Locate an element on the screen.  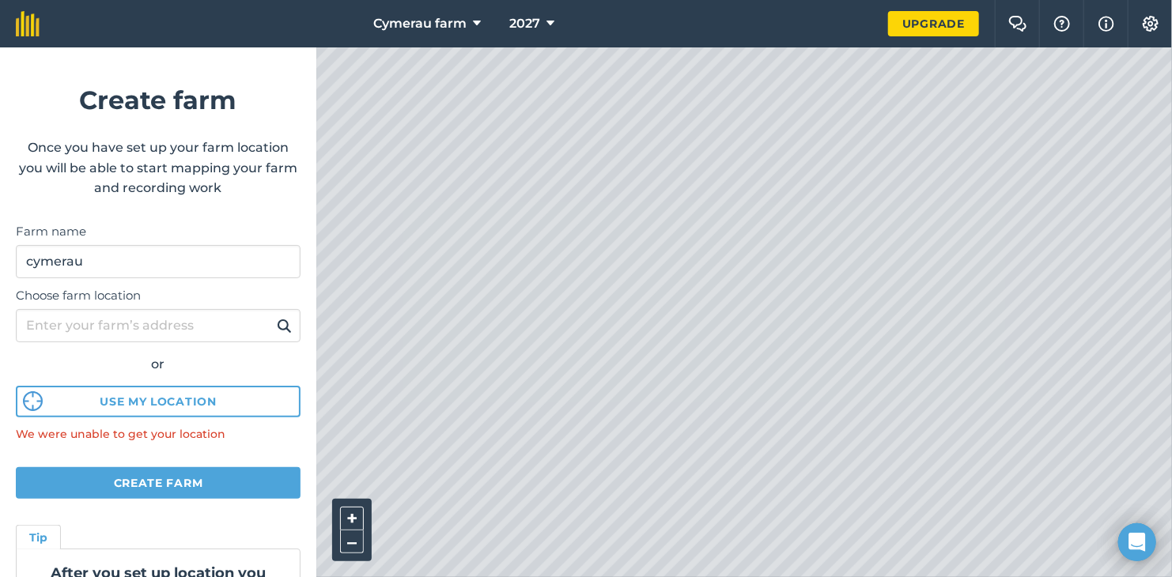
button: Create farm is located at coordinates (158, 483).